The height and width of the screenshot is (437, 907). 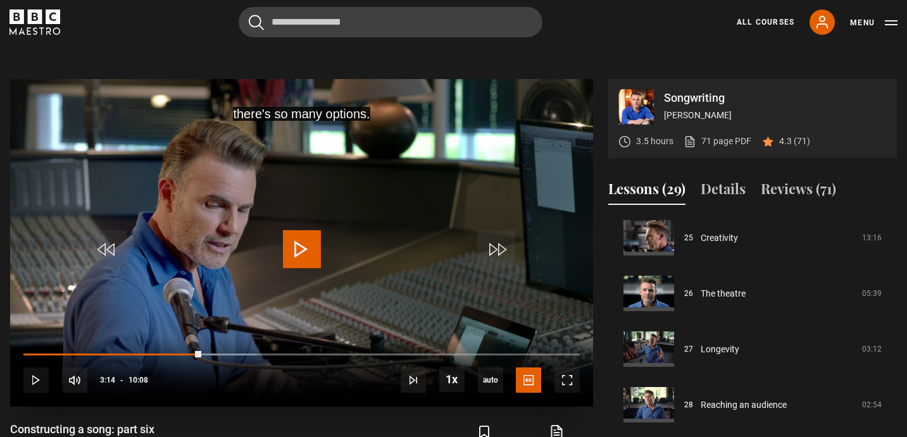 What do you see at coordinates (794, 141) in the screenshot?
I see `p: 4.3 (71)` at bounding box center [794, 141].